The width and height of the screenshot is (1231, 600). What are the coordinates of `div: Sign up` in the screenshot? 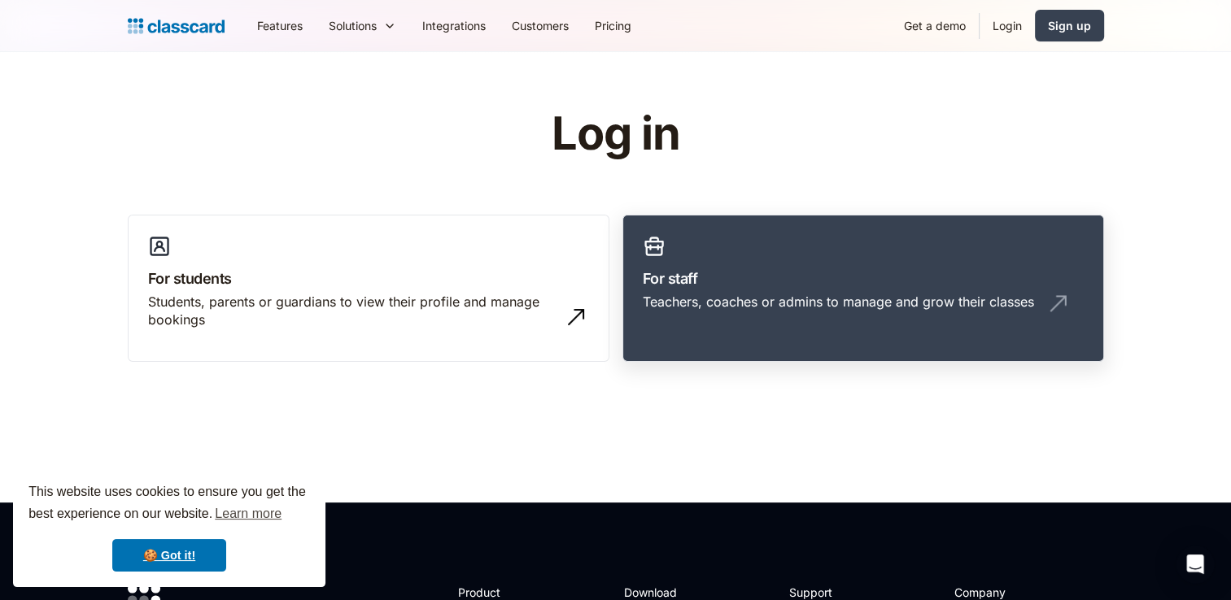 It's located at (1069, 25).